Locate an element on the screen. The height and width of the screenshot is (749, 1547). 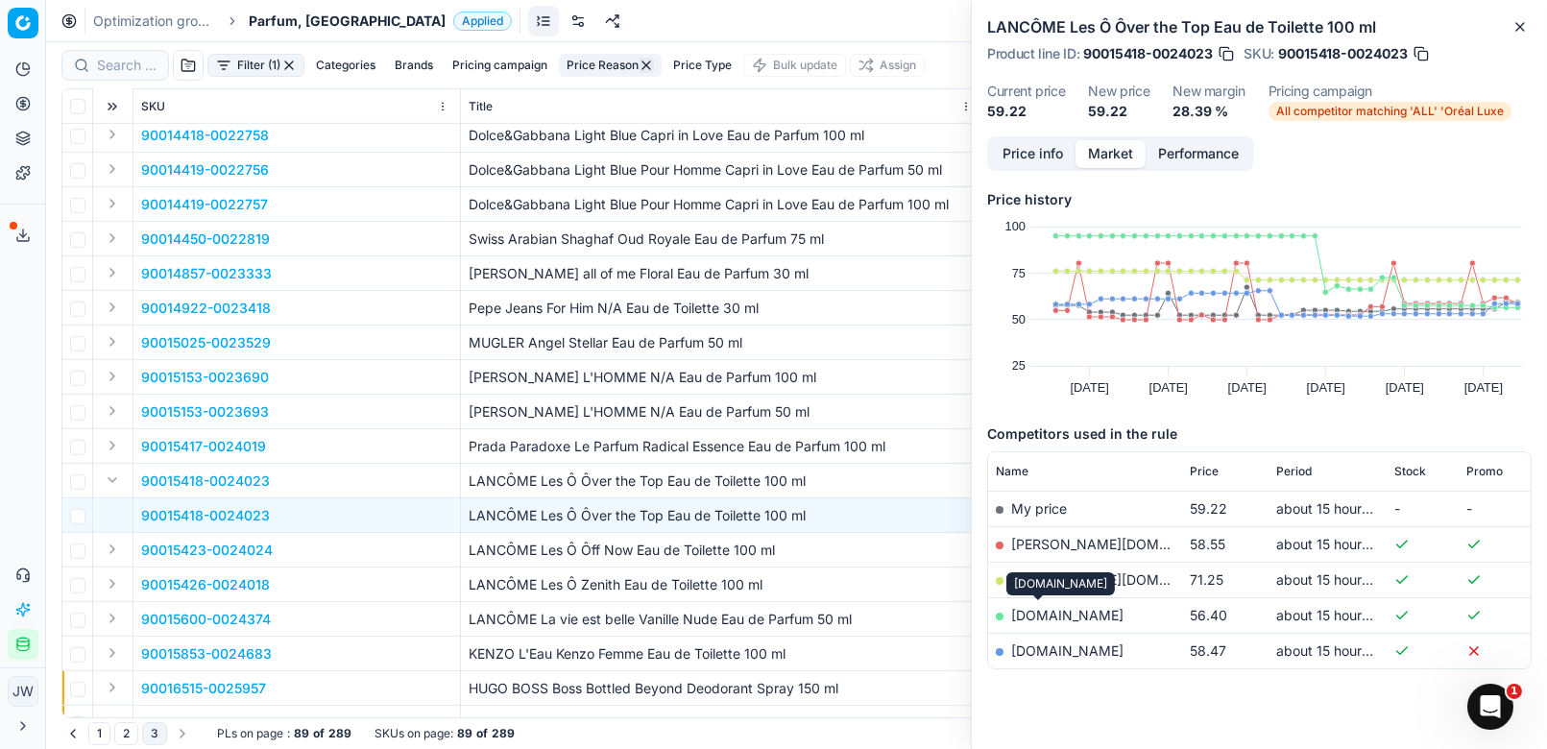
p: Pepe Jeans For Him N/A Eau de Toilette 30 ml is located at coordinates (722, 308).